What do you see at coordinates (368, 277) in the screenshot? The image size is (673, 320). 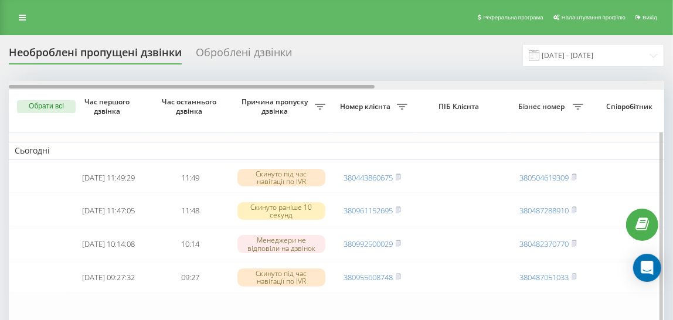 I see `a: 380955608748` at bounding box center [368, 277].